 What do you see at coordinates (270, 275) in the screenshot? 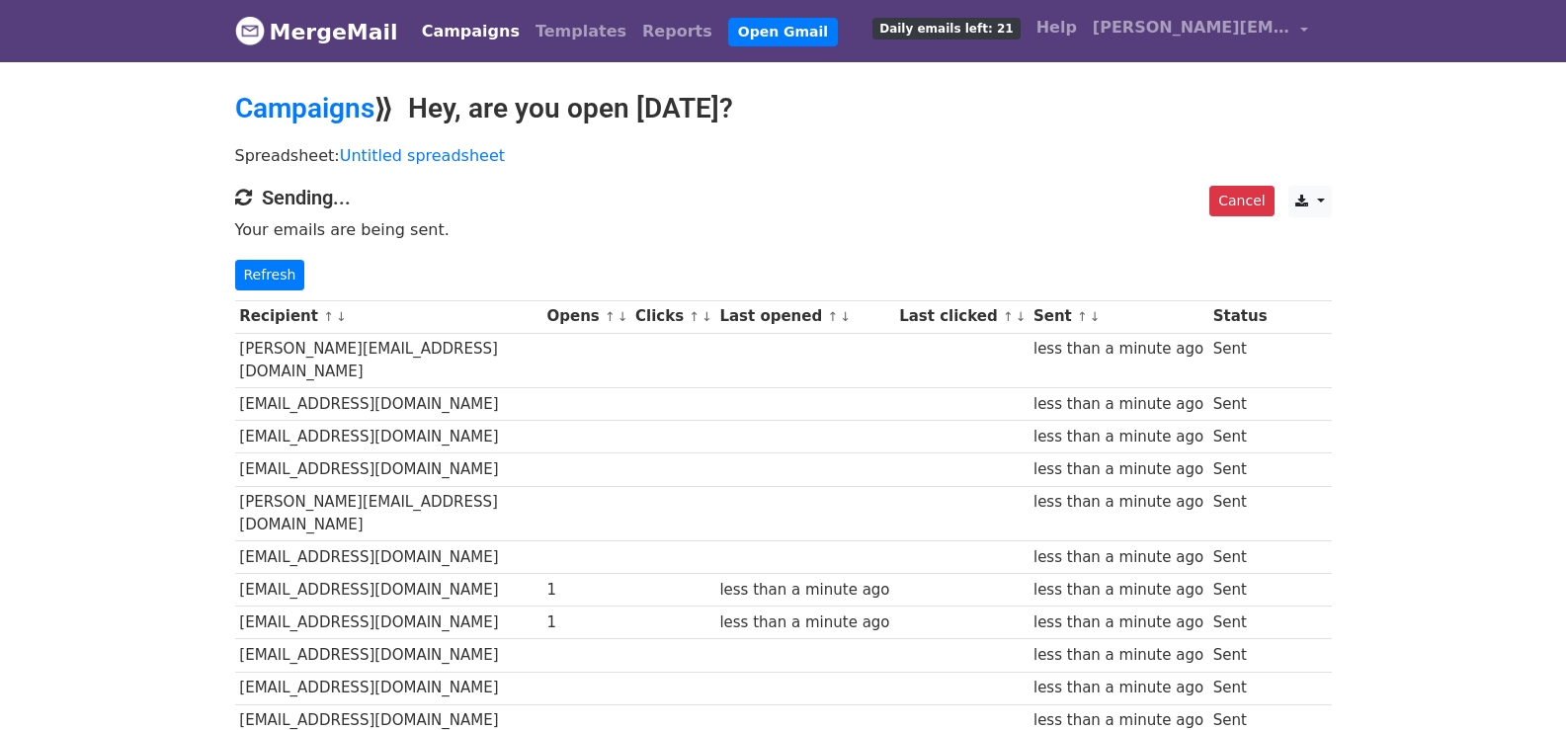
I see `a: Refresh` at bounding box center [270, 275].